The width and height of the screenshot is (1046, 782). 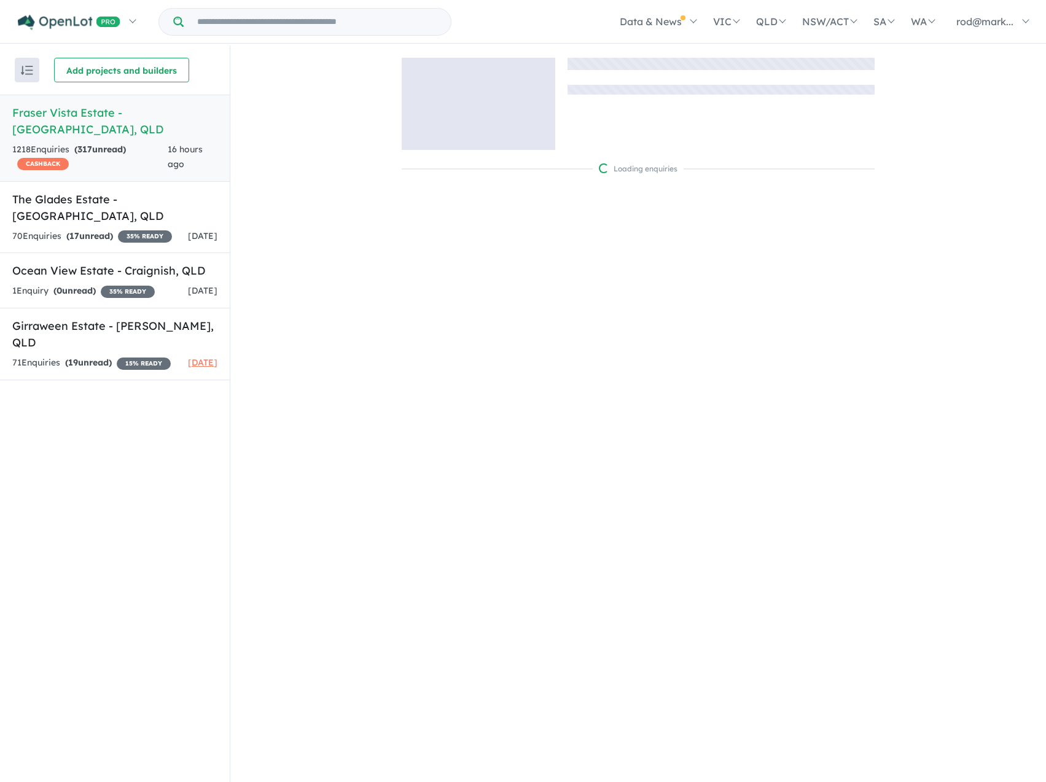 I want to click on div: 1 Enquir y, so click(x=84, y=291).